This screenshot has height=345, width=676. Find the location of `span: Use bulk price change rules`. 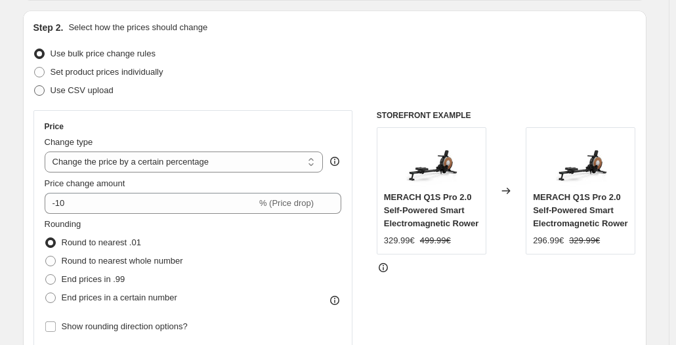

span: Use bulk price change rules is located at coordinates (103, 53).